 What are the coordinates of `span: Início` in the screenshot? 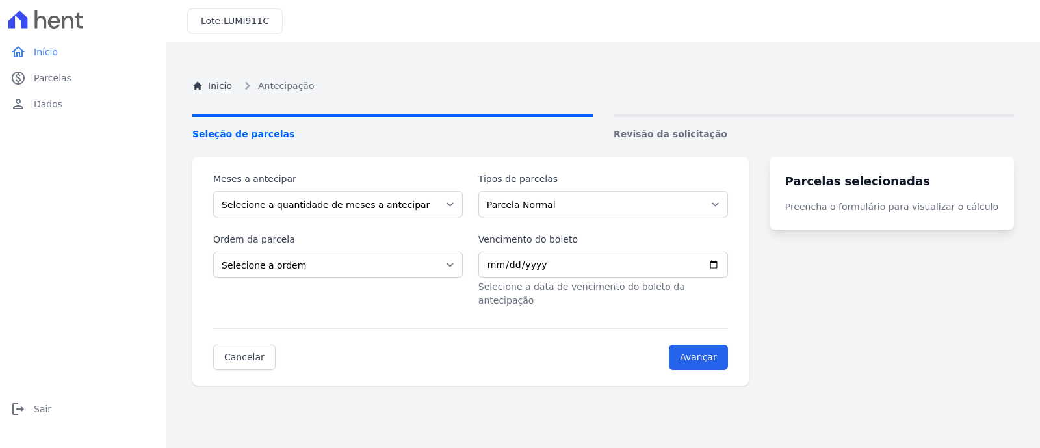 It's located at (46, 52).